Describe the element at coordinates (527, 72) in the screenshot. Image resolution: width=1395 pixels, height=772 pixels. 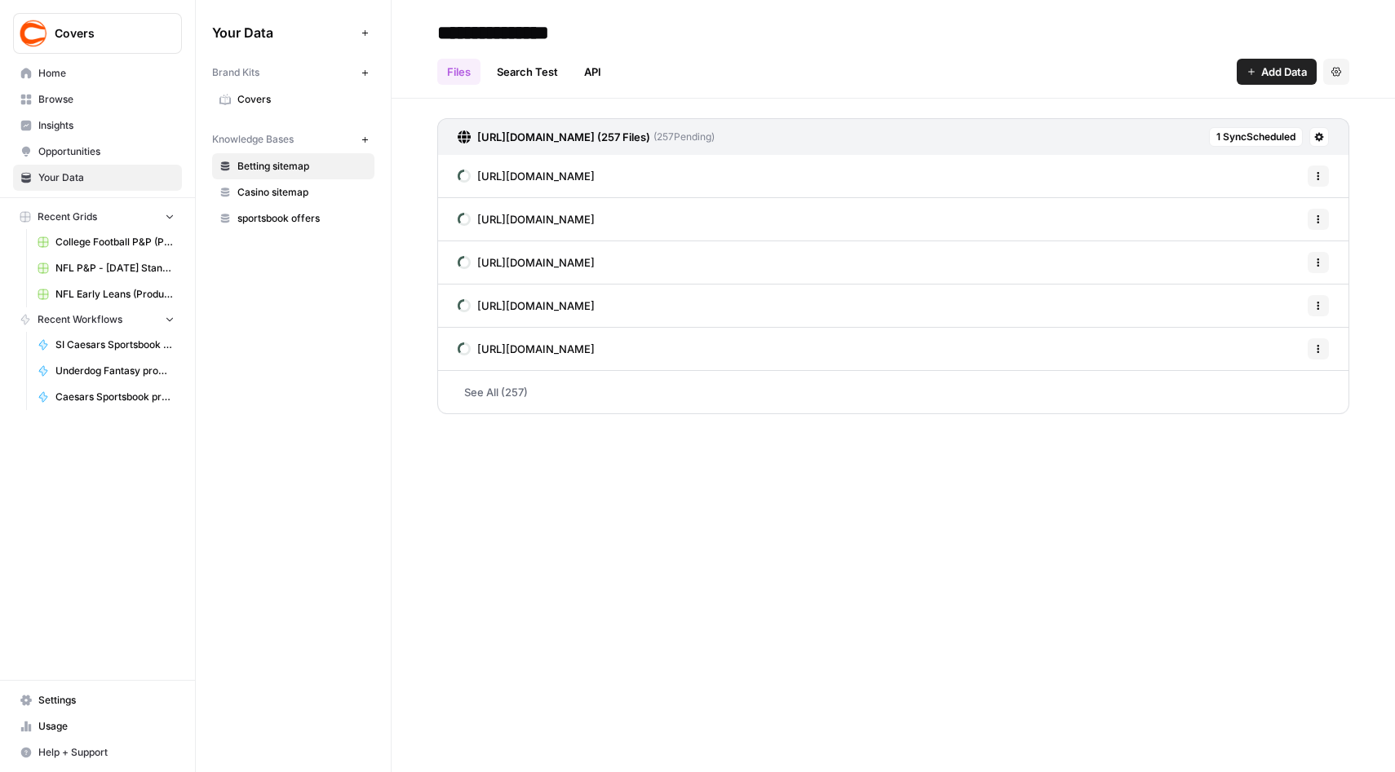
I see `a: Search Test` at that location.